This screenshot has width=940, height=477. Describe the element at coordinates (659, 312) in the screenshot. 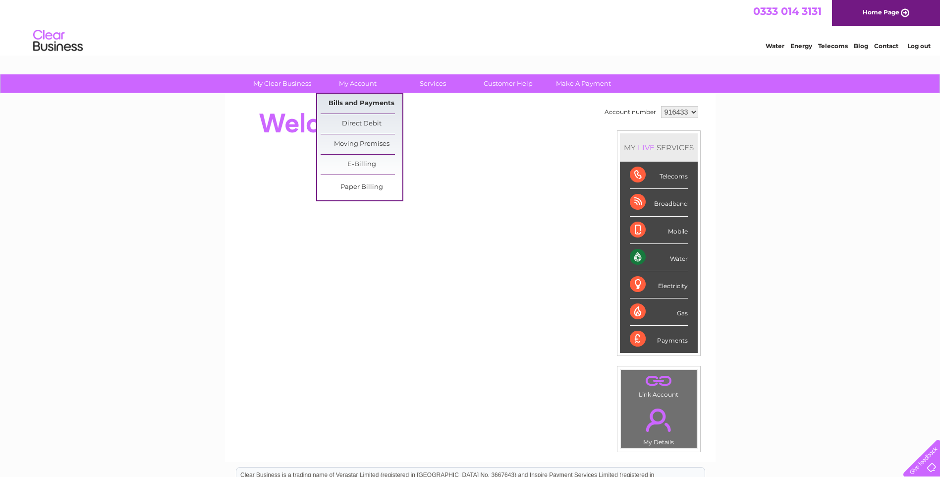

I see `div: Gas` at that location.